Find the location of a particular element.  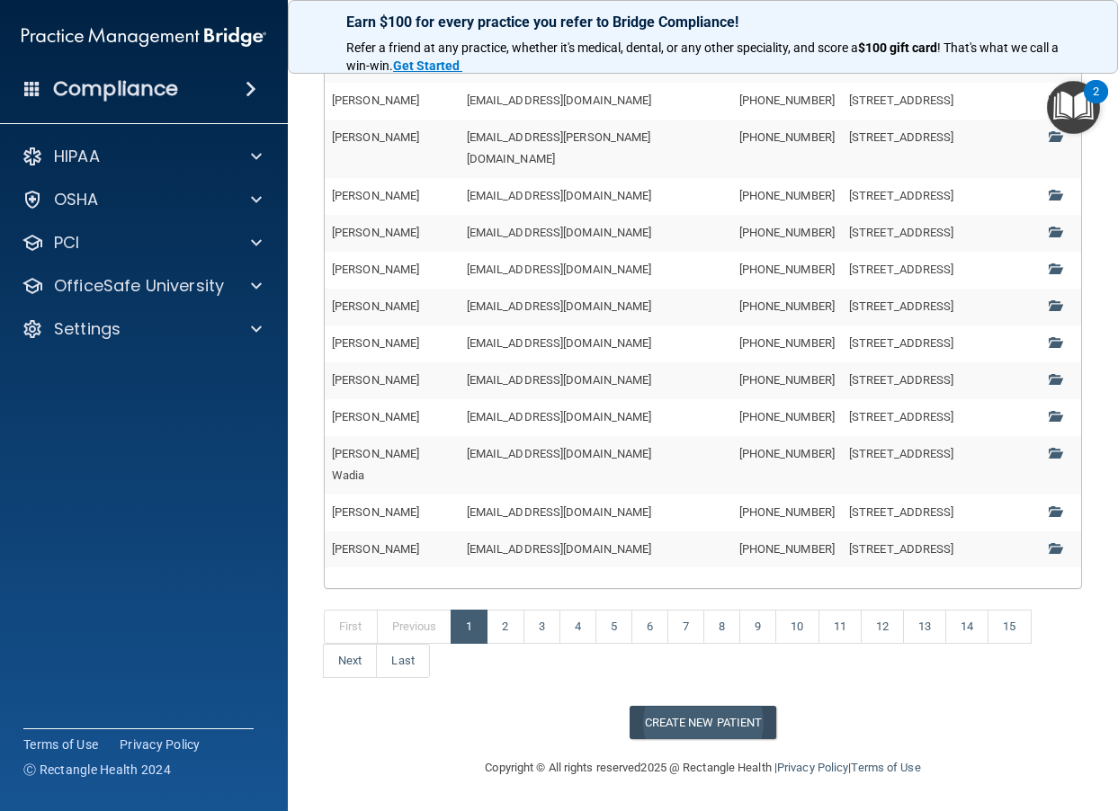

a: 13 is located at coordinates (925, 627).